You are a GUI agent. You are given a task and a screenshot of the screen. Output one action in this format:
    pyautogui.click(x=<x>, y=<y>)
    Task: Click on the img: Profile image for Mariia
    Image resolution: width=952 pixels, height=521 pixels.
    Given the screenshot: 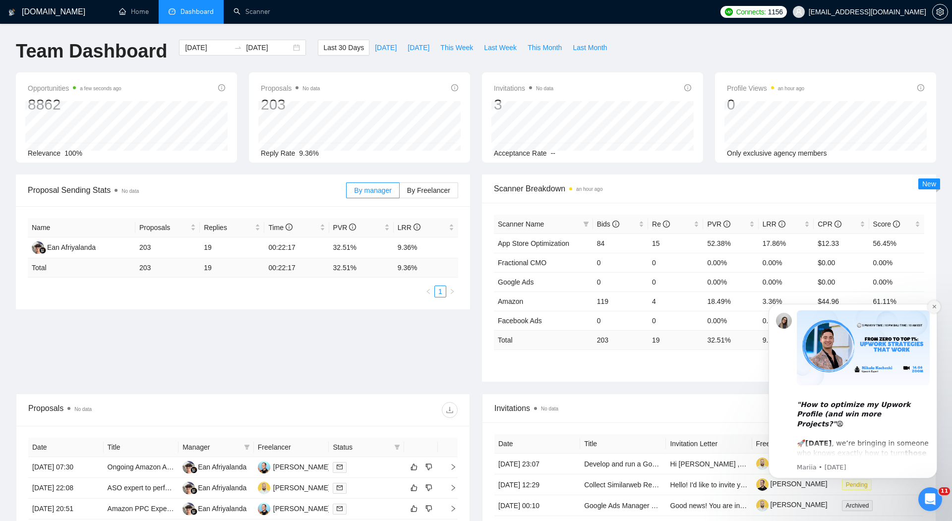 What is the action you would take?
    pyautogui.click(x=30, y=32)
    